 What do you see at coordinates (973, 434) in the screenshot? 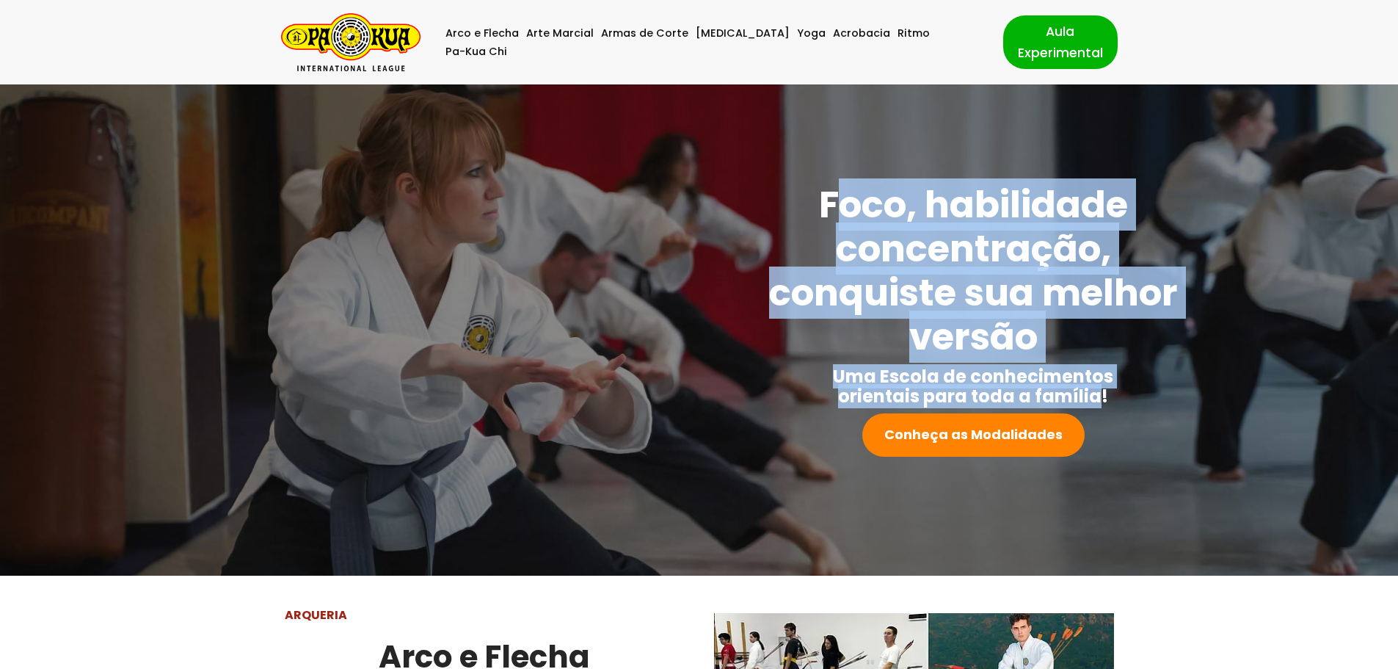
I see `strong: Conheça as Modalidades` at bounding box center [973, 434].